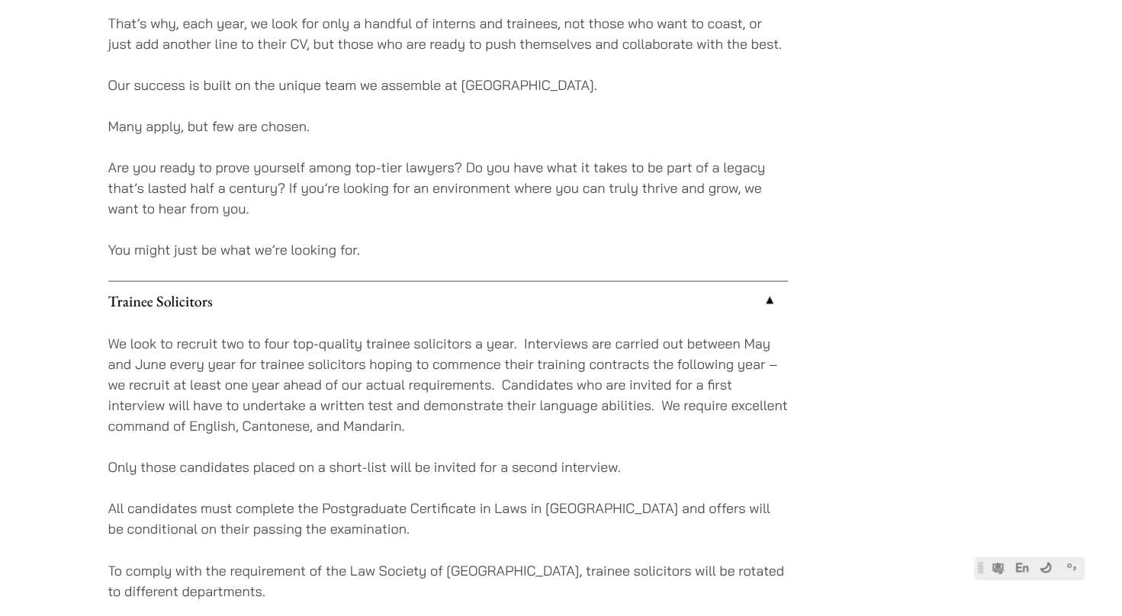 The width and height of the screenshot is (1122, 616). What do you see at coordinates (448, 249) in the screenshot?
I see `p: You might just be what we’re looking for.` at bounding box center [448, 249].